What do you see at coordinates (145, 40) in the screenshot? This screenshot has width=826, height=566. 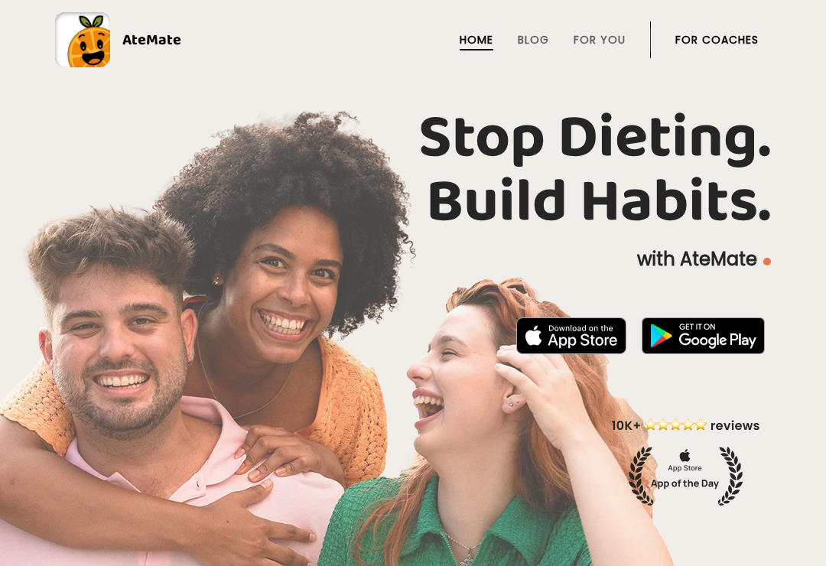 I see `div: AteMate` at bounding box center [145, 40].